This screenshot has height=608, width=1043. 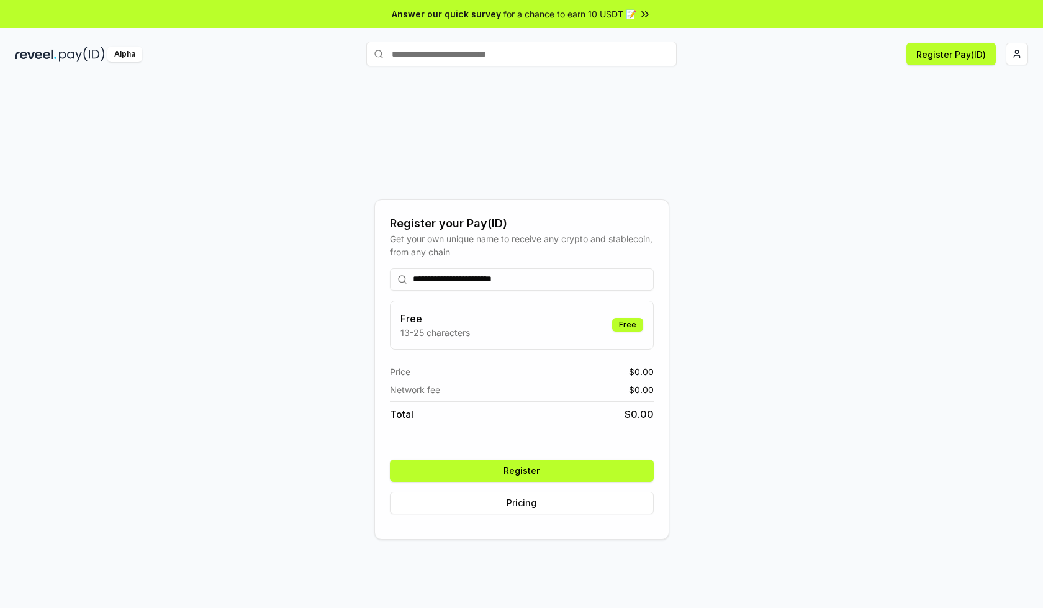 What do you see at coordinates (521, 503) in the screenshot?
I see `button: Pricing` at bounding box center [521, 503].